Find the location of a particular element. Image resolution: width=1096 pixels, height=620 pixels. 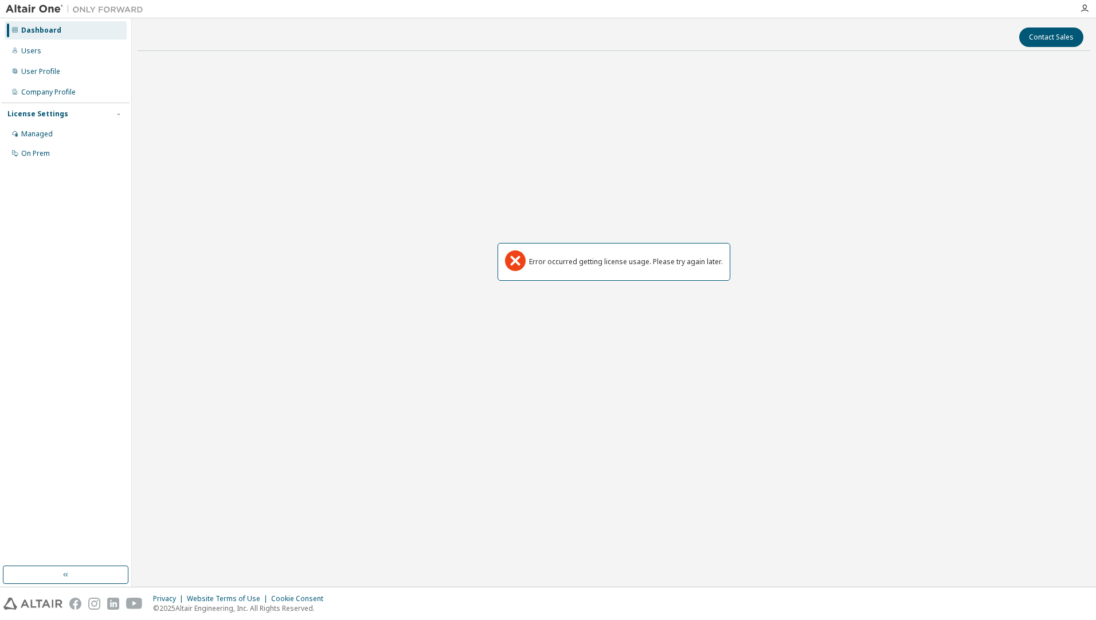

img: altair_logo.svg is located at coordinates (33, 604).